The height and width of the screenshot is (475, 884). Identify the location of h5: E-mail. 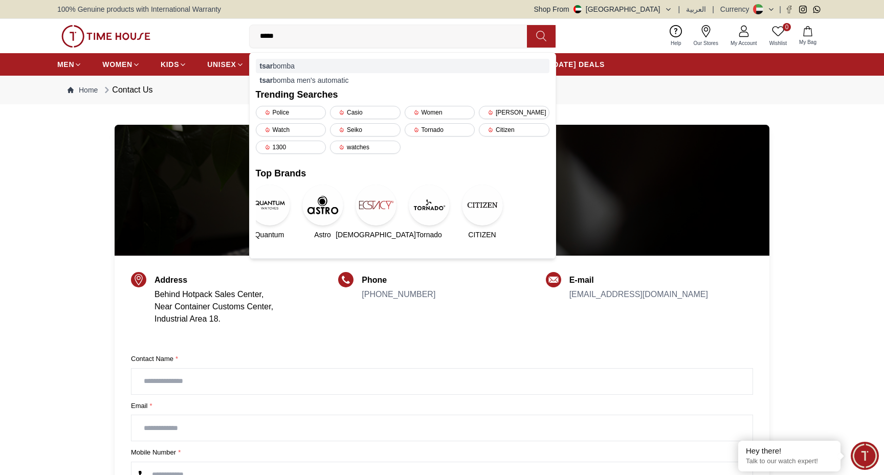
(639, 280).